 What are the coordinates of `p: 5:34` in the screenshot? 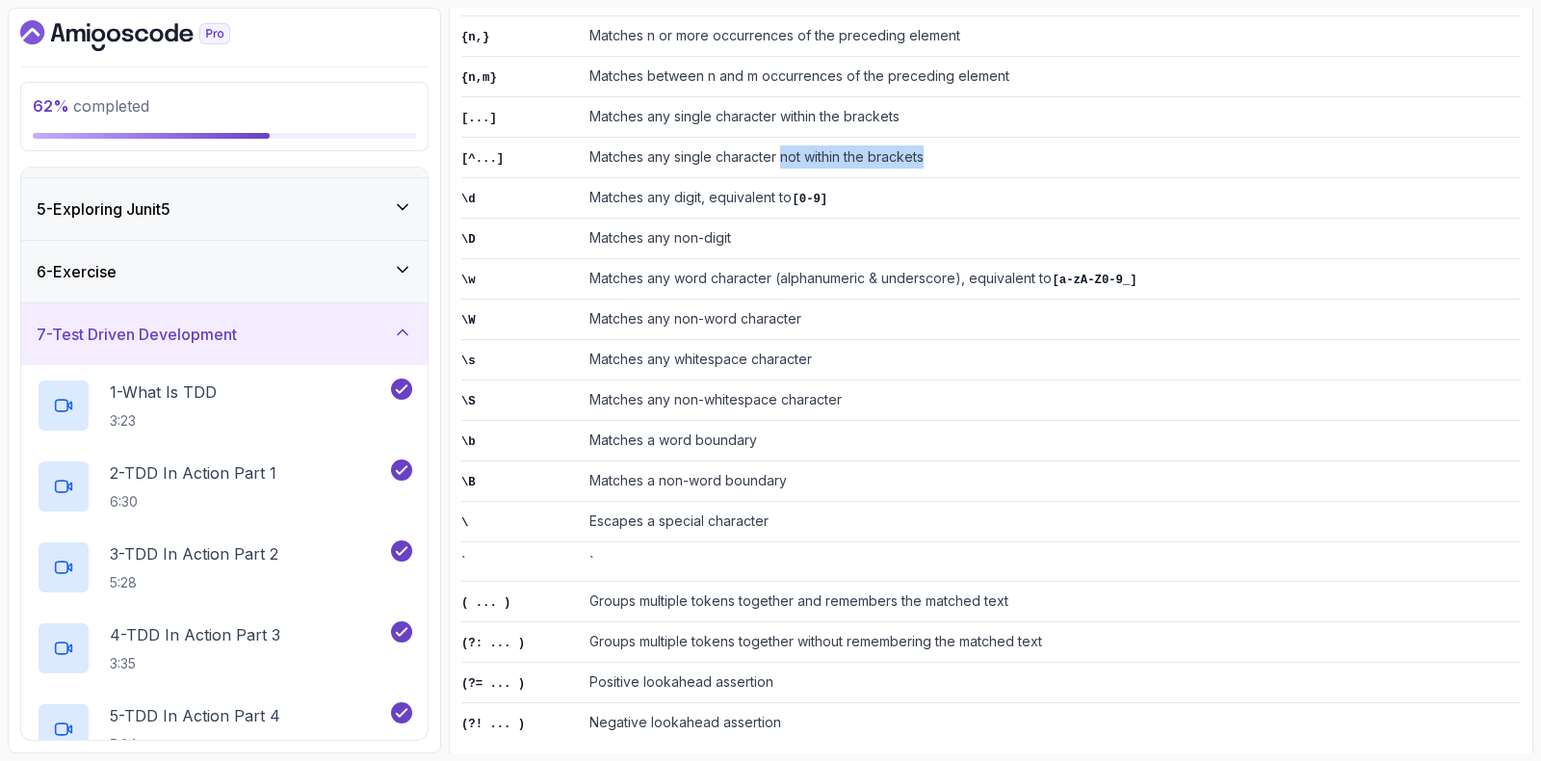 It's located at (195, 745).